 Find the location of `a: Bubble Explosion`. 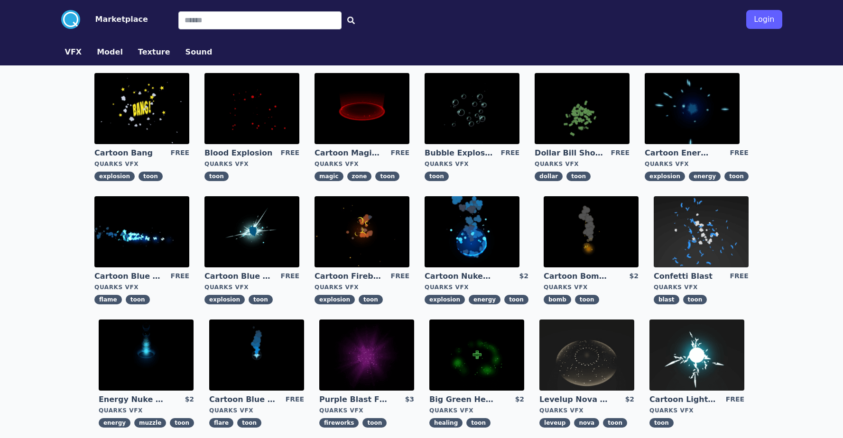

a: Bubble Explosion is located at coordinates (459, 153).